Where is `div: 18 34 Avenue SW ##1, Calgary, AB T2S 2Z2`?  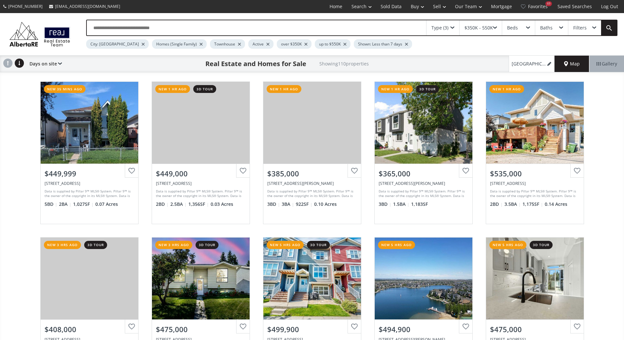
div: 18 34 Avenue SW ##1, Calgary, AB T2S 2Z2 is located at coordinates (535, 183).